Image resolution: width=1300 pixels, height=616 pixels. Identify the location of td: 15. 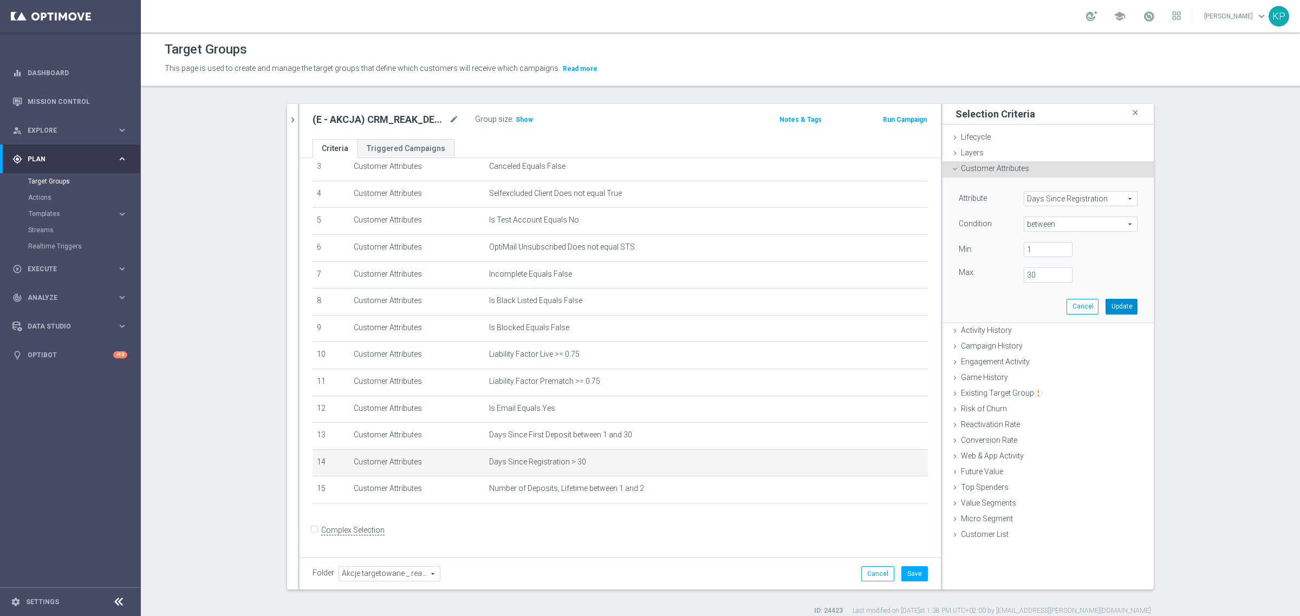
(331, 490).